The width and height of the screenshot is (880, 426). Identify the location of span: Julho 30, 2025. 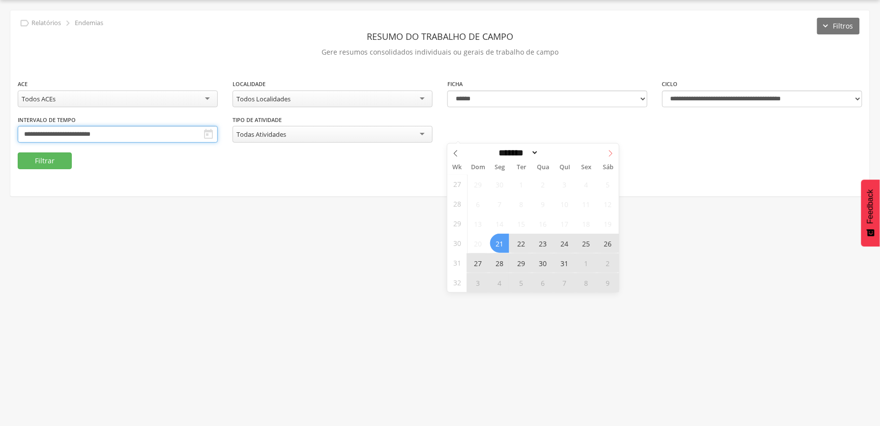
(543, 262).